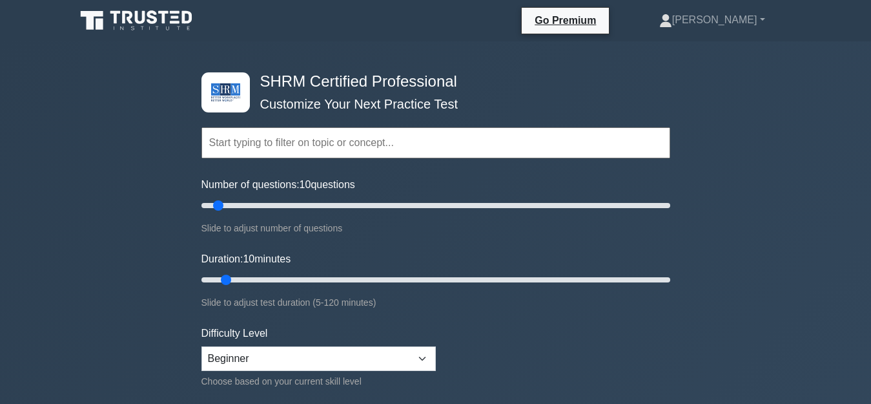 The height and width of the screenshot is (404, 871). Describe the element at coordinates (234, 333) in the screenshot. I see `label: Difficulty Level` at that location.